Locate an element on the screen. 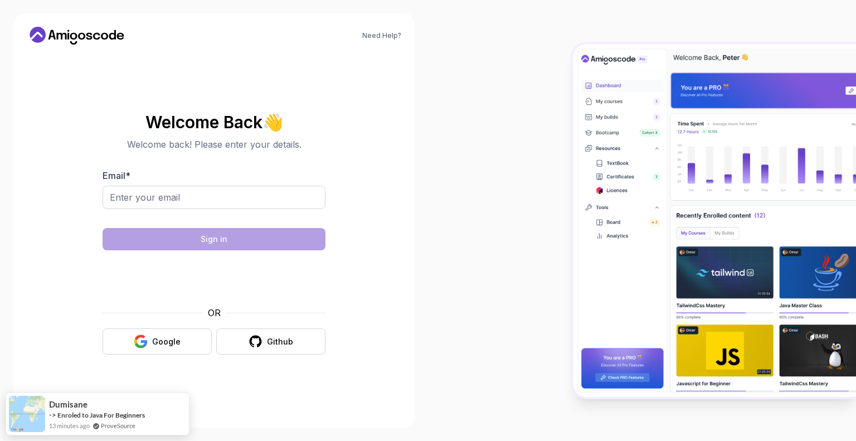  label: Email * is located at coordinates (116, 175).